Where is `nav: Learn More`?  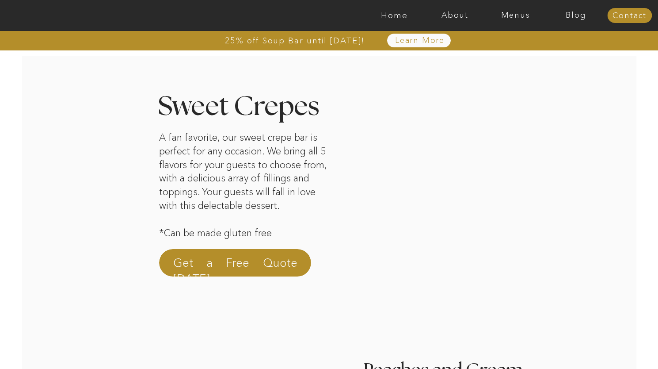 nav: Learn More is located at coordinates (420, 41).